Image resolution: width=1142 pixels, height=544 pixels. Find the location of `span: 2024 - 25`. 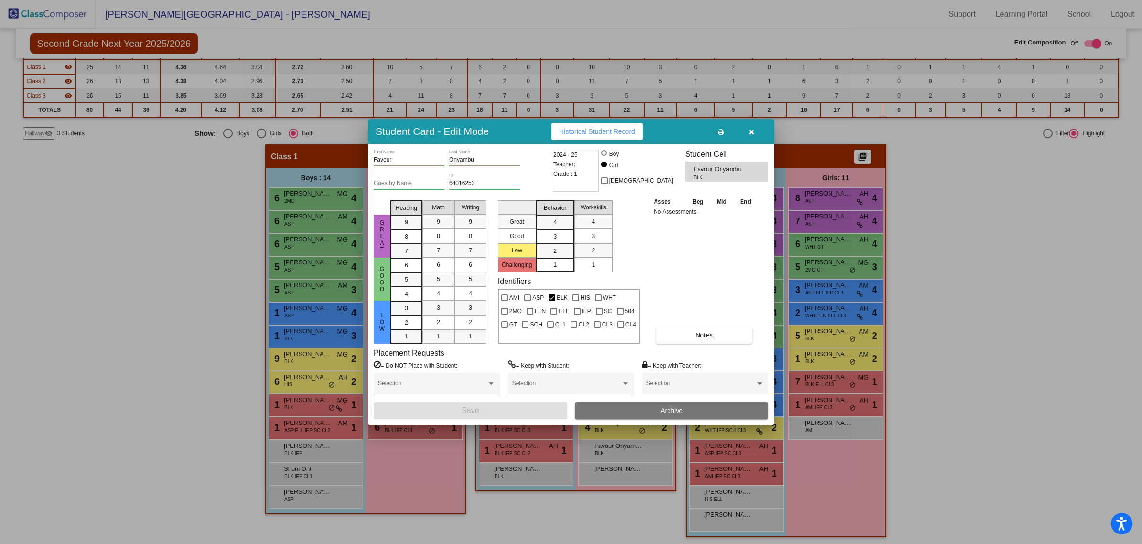

span: 2024 - 25 is located at coordinates (565, 155).